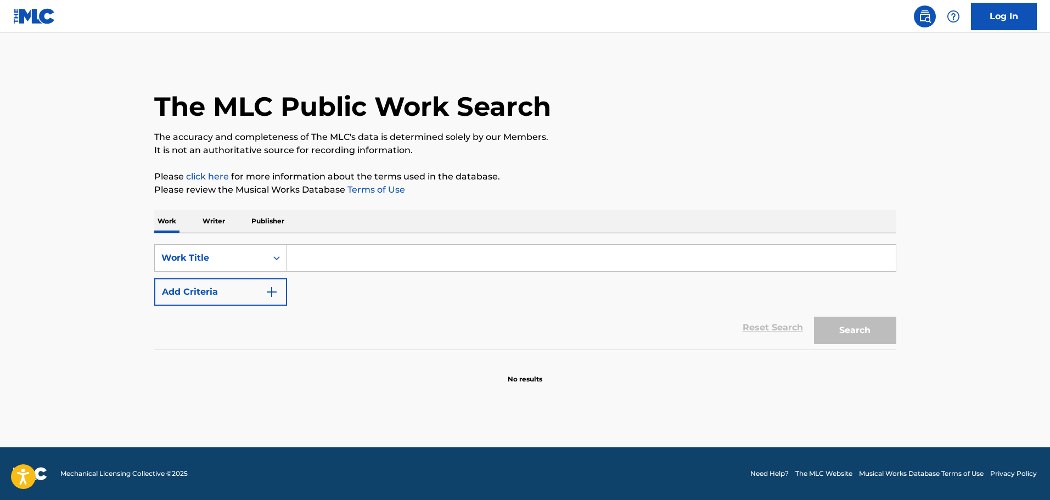 This screenshot has height=500, width=1050. What do you see at coordinates (124, 474) in the screenshot?
I see `span: Mechanical Licensing Collective © 2025` at bounding box center [124, 474].